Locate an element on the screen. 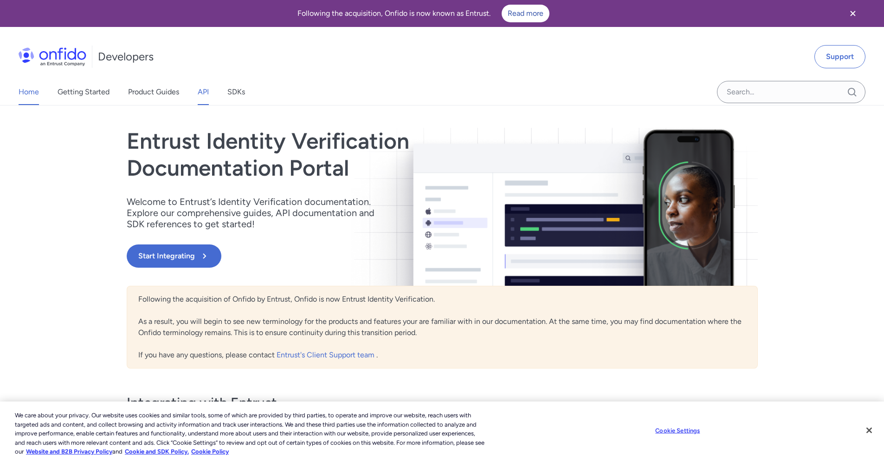 The height and width of the screenshot is (461, 884). a: Home is located at coordinates (29, 92).